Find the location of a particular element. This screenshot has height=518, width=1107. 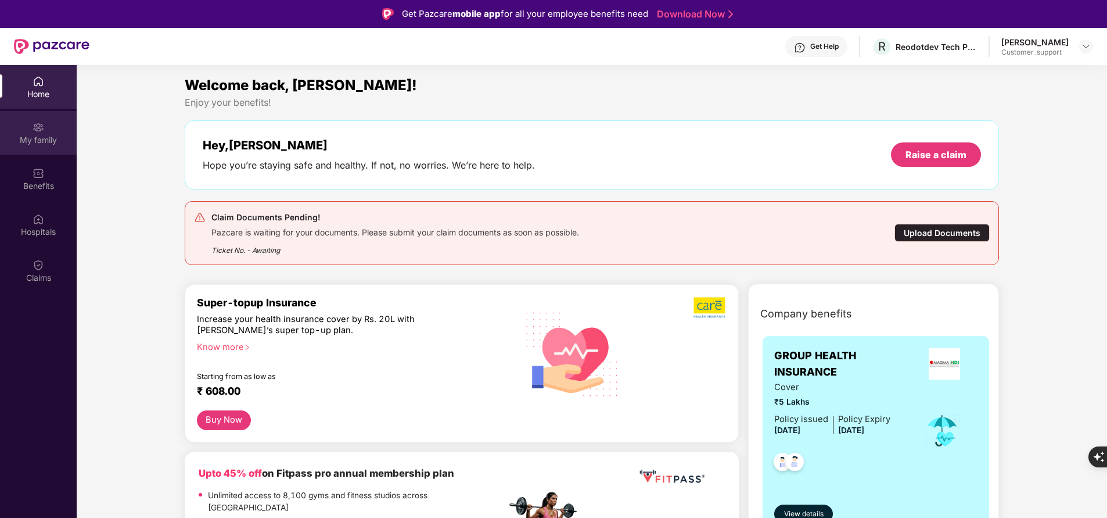

img: svg+xml;base64,PHN2ZyBpZD0iSG9tZSIgeG1sbnM9Imh0dHA6Ly93d3cudzMub3JnLzIwMDAvc3ZnIiB3aWR0aD0iMjAiIG... is located at coordinates (38, 81).